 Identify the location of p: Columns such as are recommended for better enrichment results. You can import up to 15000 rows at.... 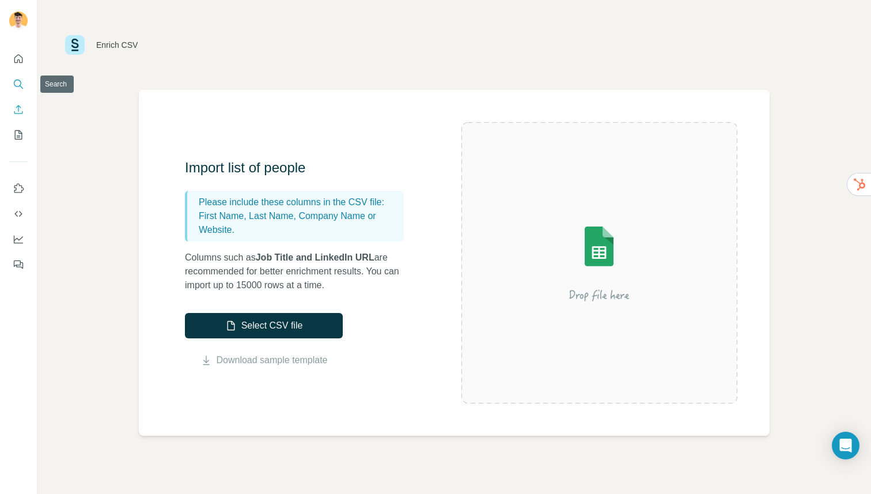
(300, 271).